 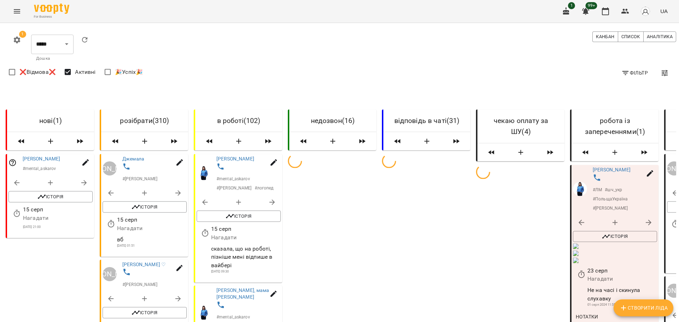 What do you see at coordinates (576, 253) in the screenshot?
I see `img: 8b2d82ef8d1a1f556c3f221556454e82.png` at bounding box center [576, 253].